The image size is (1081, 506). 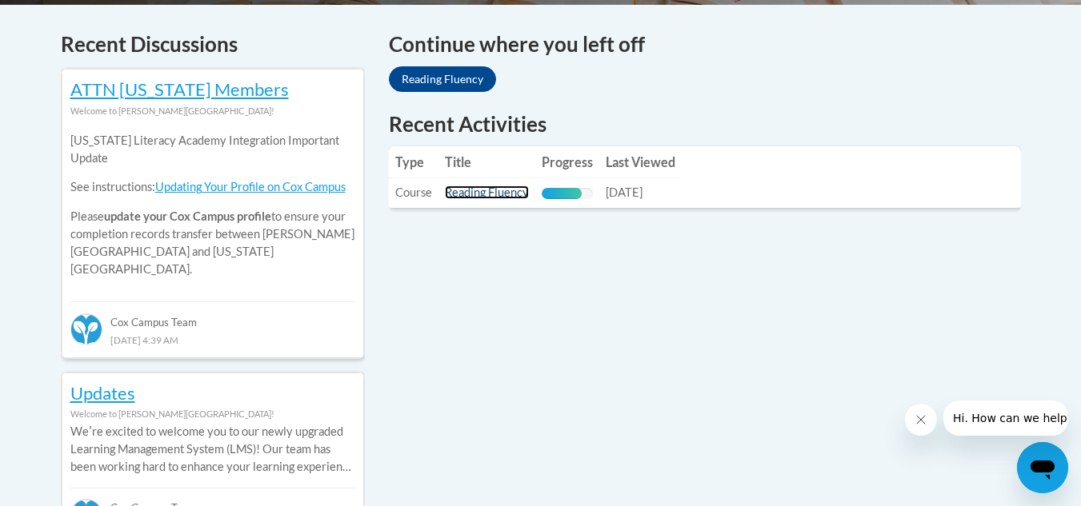 I want to click on span: Course, so click(x=414, y=192).